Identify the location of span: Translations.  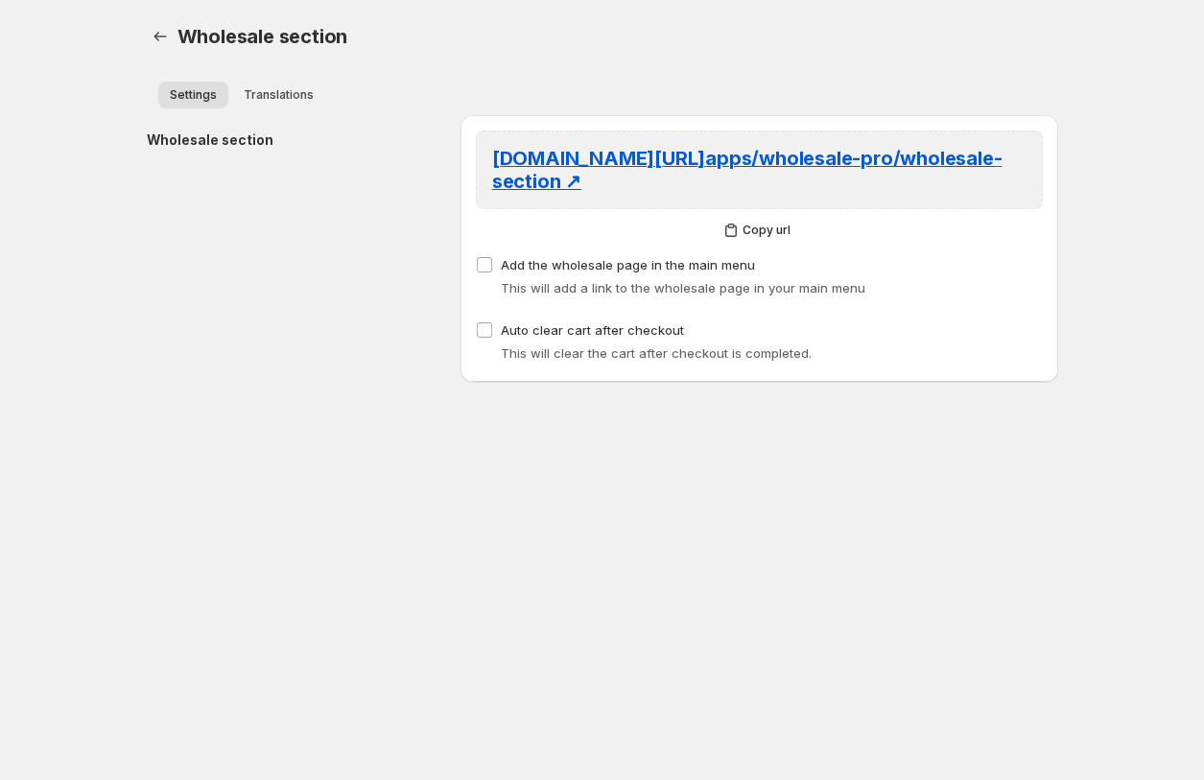
(278, 95).